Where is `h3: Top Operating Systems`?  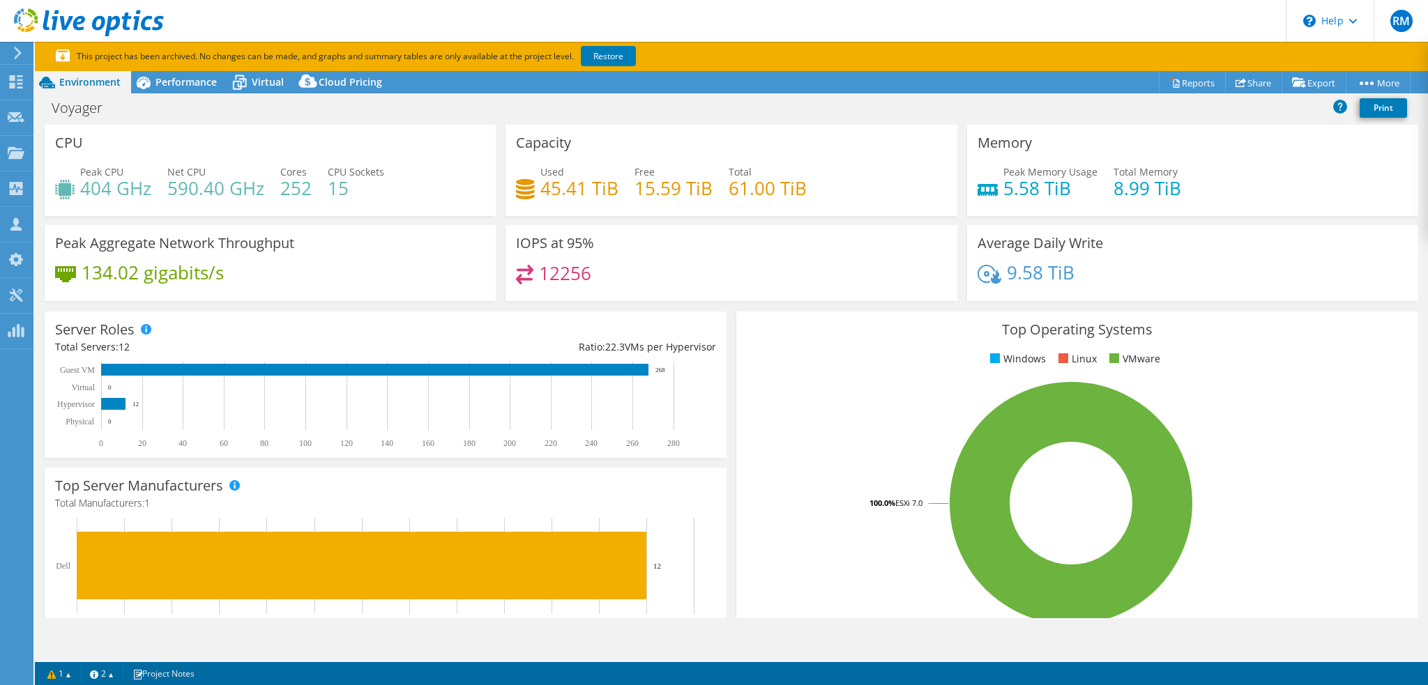 h3: Top Operating Systems is located at coordinates (1077, 330).